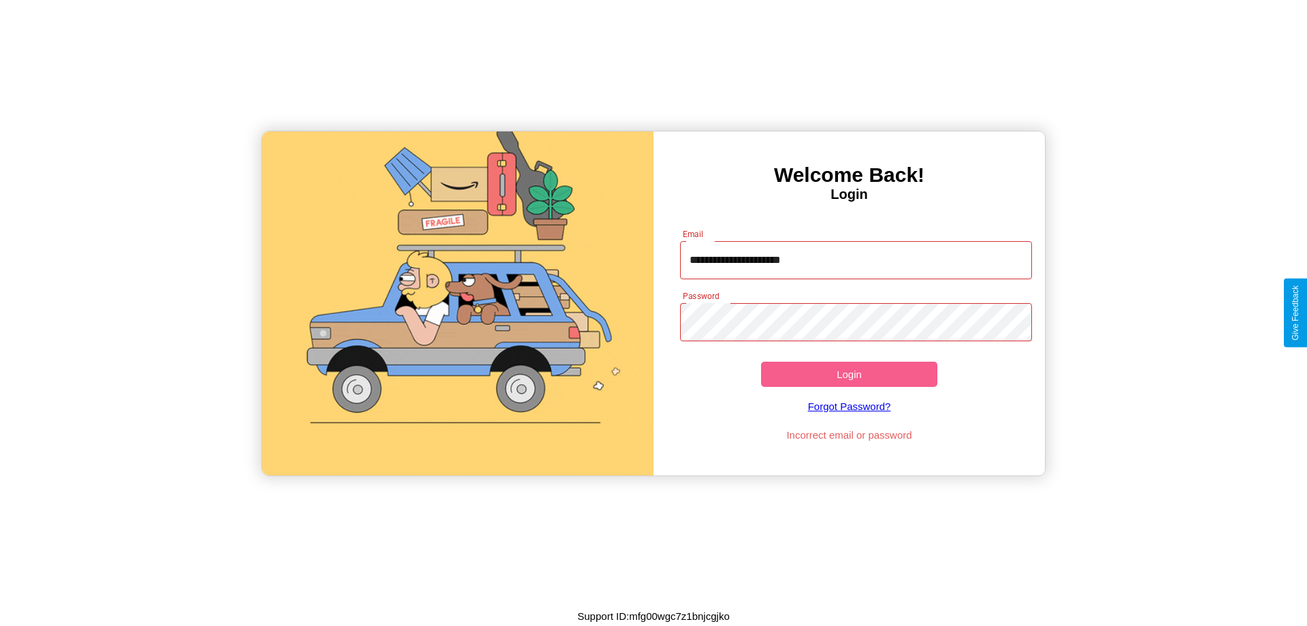 The width and height of the screenshot is (1307, 626). Describe the element at coordinates (1295, 312) in the screenshot. I see `div: Give Feedback` at that location.